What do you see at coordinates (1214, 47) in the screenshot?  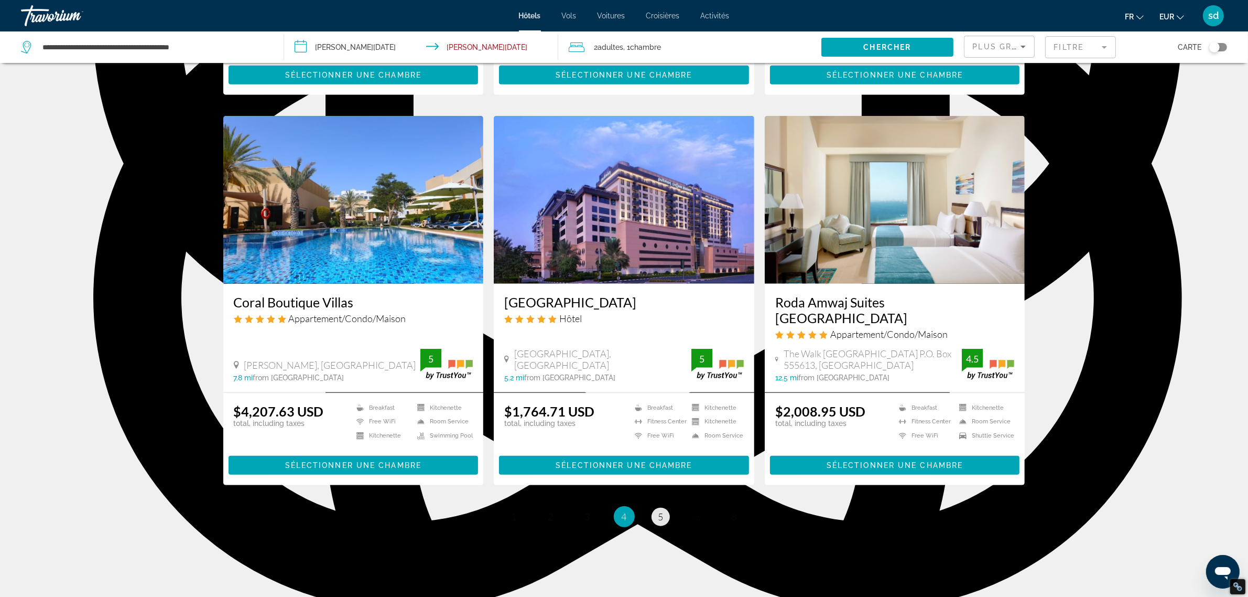 I see `button: Toggle map` at bounding box center [1214, 47].